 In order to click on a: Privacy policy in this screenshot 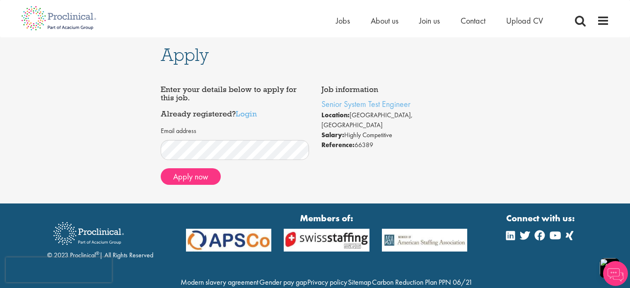, I will do `click(327, 282)`.